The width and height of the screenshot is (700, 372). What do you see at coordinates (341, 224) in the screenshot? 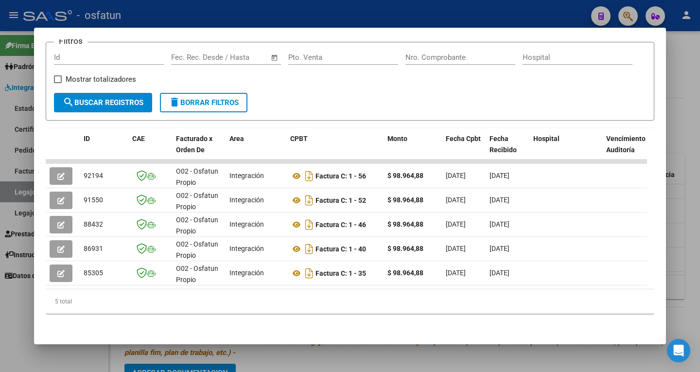
I see `strong: Factura C: 1 - 46` at bounding box center [341, 224].